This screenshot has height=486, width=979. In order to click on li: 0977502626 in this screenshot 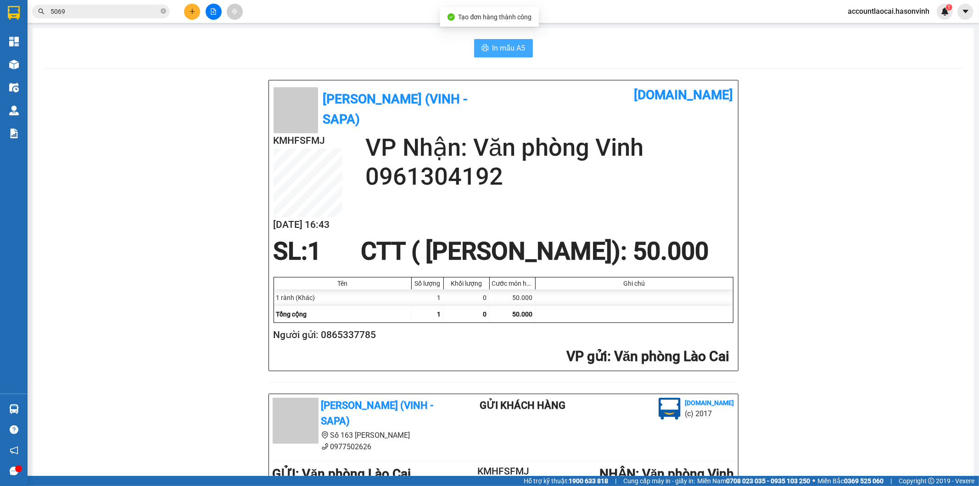, I will do `click(358, 446)`.